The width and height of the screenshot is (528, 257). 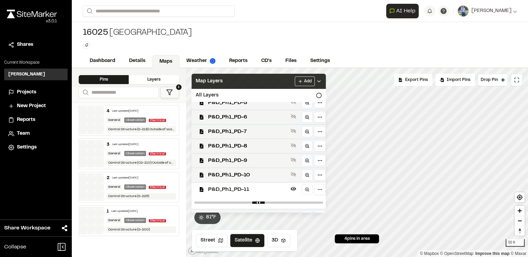 I want to click on span: P&D_Ph1_PD-5, so click(x=248, y=103).